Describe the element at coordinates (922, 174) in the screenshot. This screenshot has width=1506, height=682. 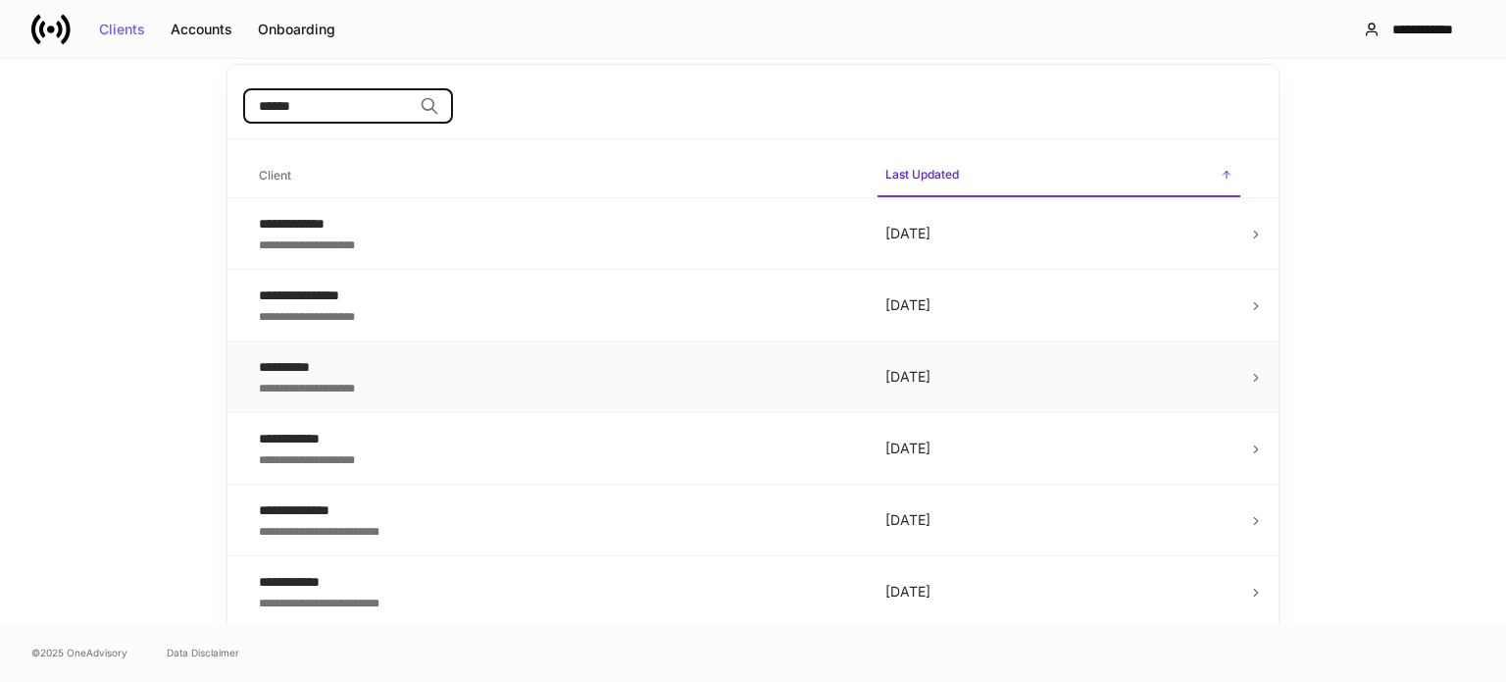
I see `h6: Last Updated` at that location.